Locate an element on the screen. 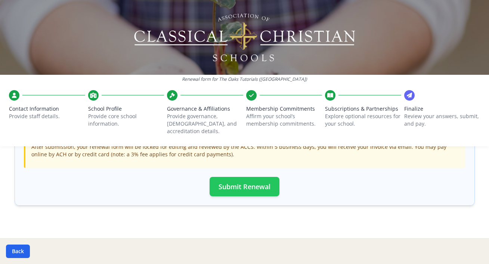  span: Finalize is located at coordinates (442, 109).